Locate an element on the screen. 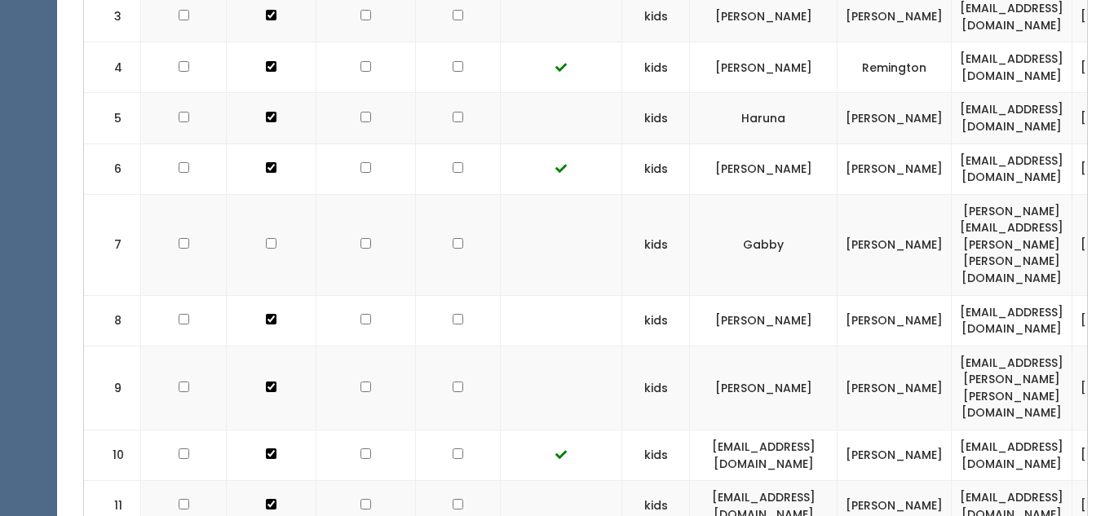  td: 7 is located at coordinates (113, 245).